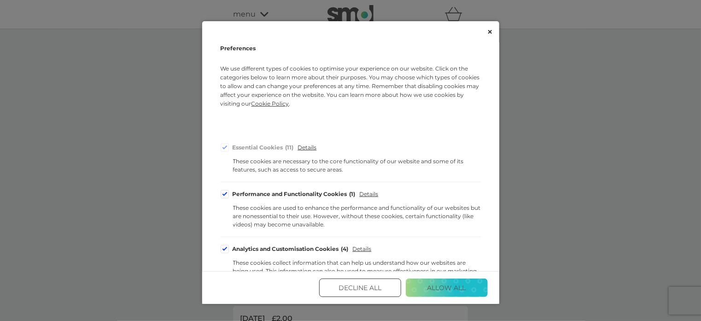 Image resolution: width=701 pixels, height=321 pixels. Describe the element at coordinates (289, 147) in the screenshot. I see `div: 11` at that location.